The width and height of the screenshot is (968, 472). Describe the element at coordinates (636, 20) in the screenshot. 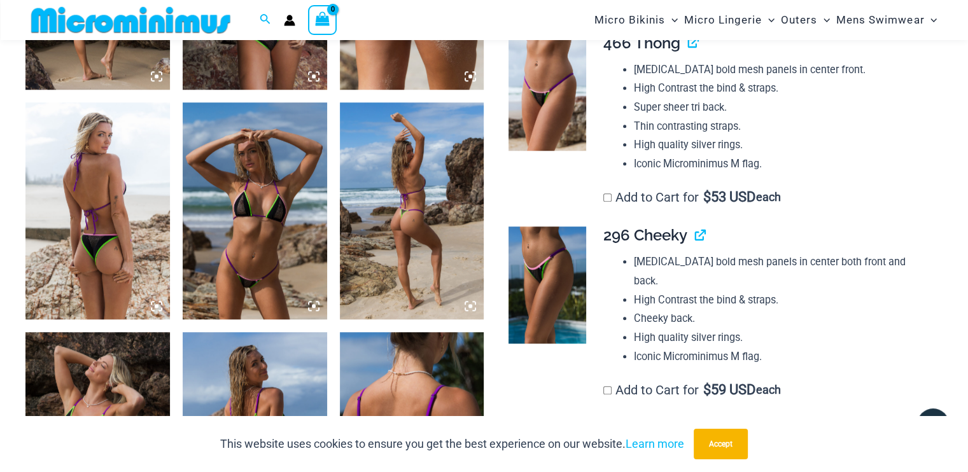

I see `a: Micro BikinisMenu ToggleMenu Toggle` at that location.